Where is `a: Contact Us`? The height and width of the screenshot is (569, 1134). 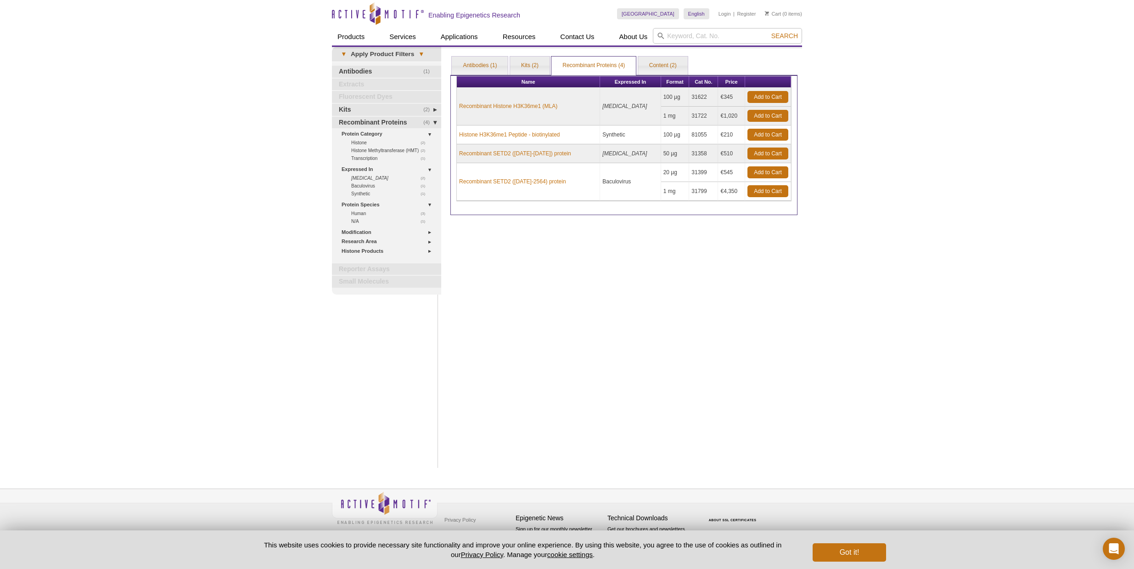
a: Contact Us is located at coordinates (577, 37).